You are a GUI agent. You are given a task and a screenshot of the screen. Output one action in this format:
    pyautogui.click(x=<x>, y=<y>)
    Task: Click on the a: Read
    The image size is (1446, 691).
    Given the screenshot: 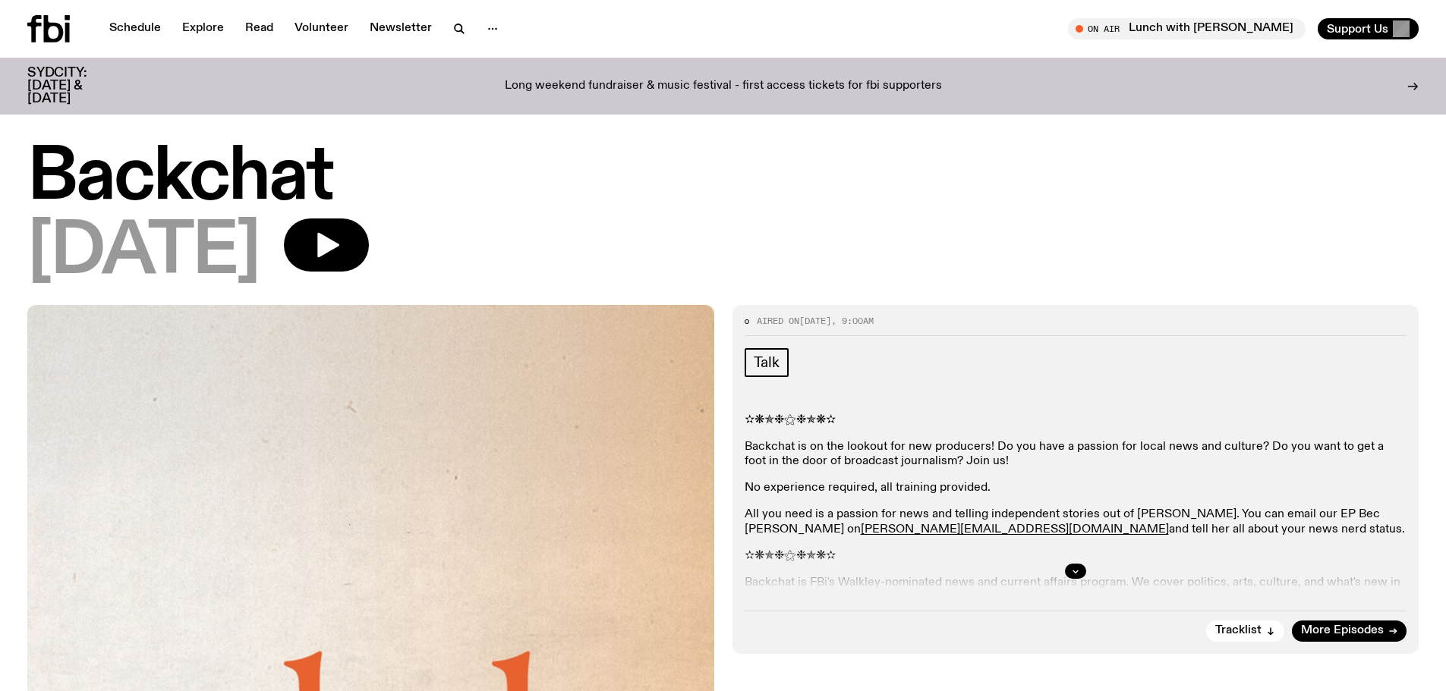 What is the action you would take?
    pyautogui.click(x=259, y=29)
    